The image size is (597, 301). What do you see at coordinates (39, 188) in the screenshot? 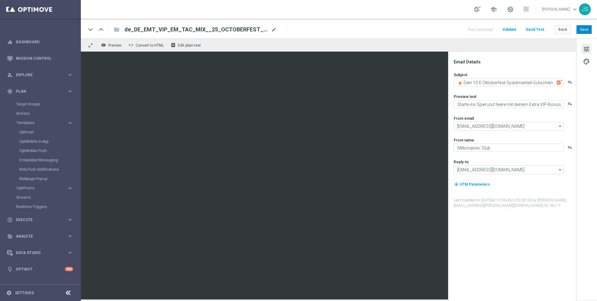
I see `span: OptiPromo` at bounding box center [39, 188].